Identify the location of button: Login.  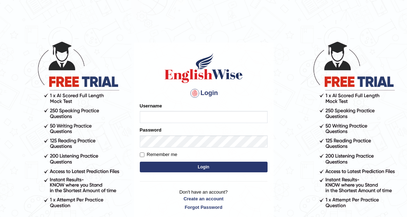
(204, 167).